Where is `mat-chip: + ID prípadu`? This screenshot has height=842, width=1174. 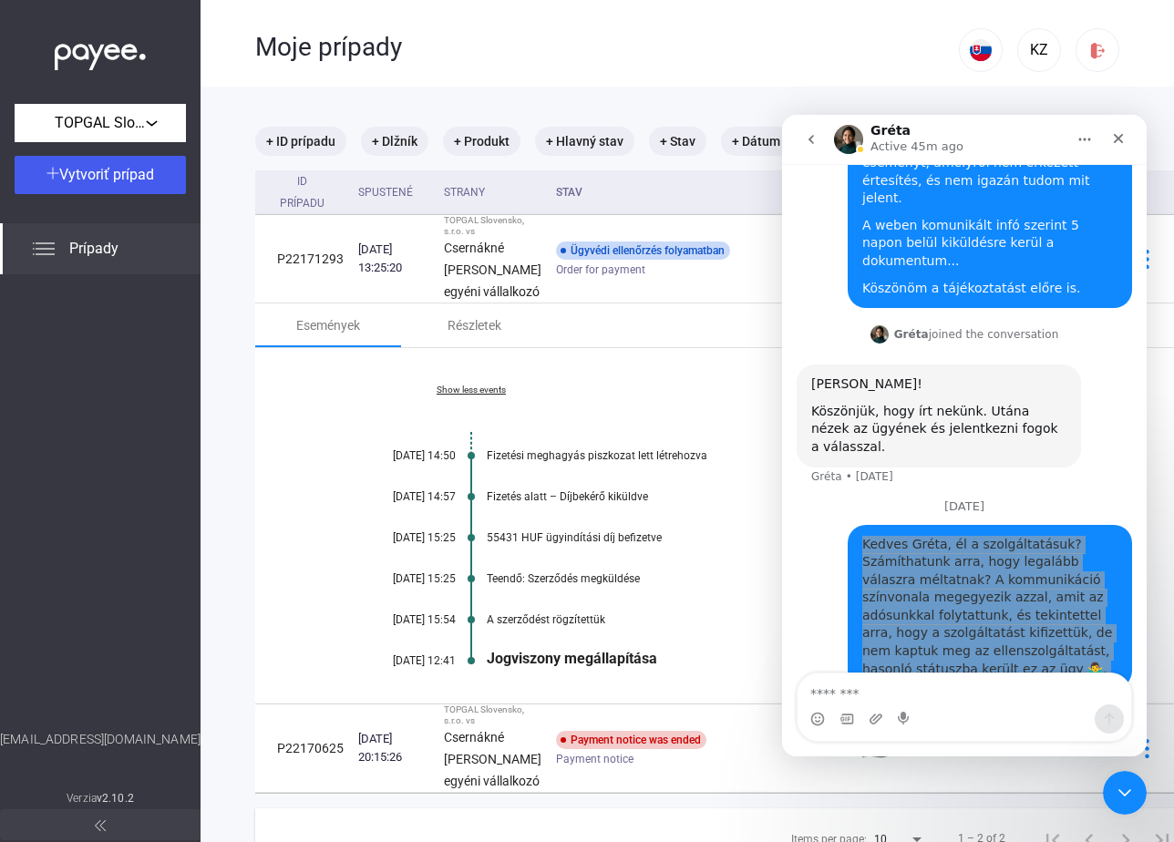
mat-chip: + ID prípadu is located at coordinates (301, 141).